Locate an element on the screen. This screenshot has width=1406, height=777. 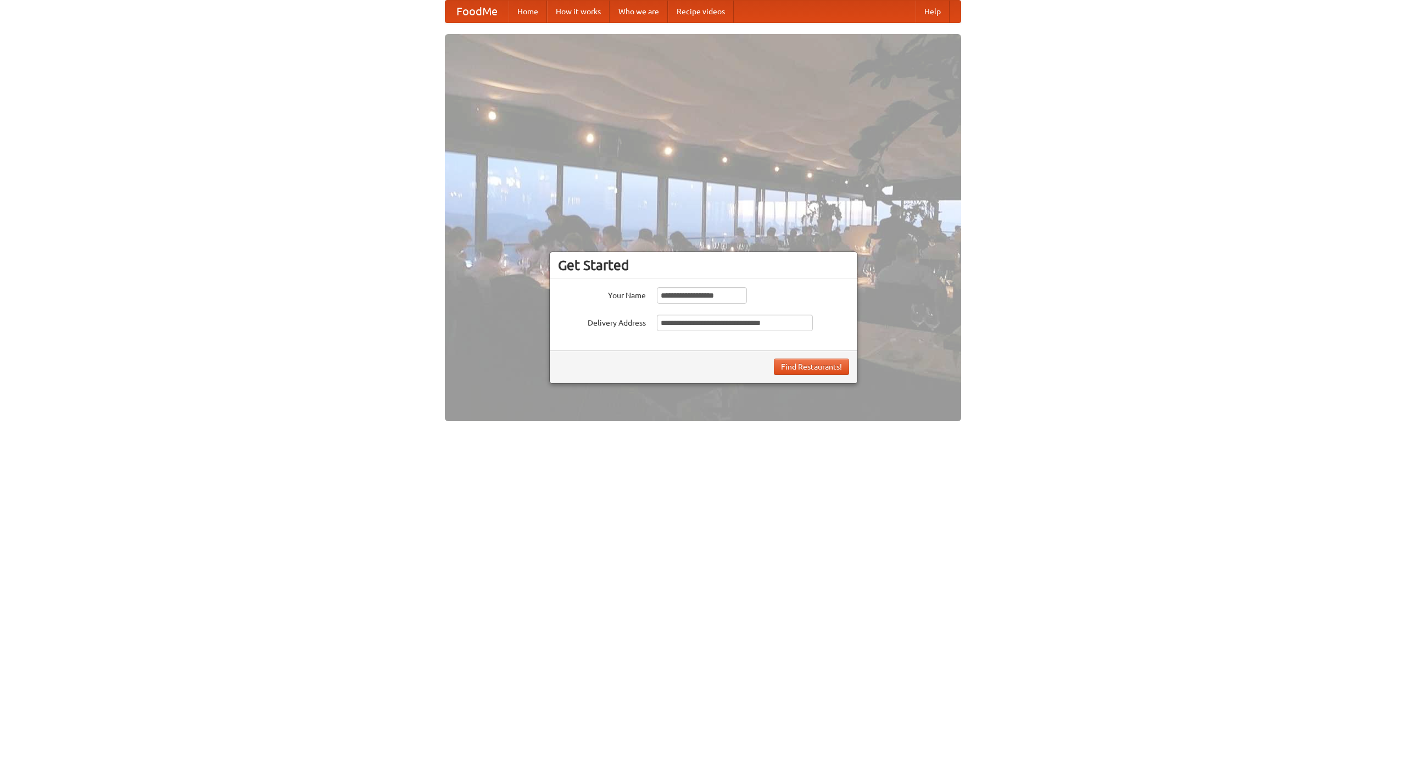
a: FoodMe is located at coordinates (477, 12).